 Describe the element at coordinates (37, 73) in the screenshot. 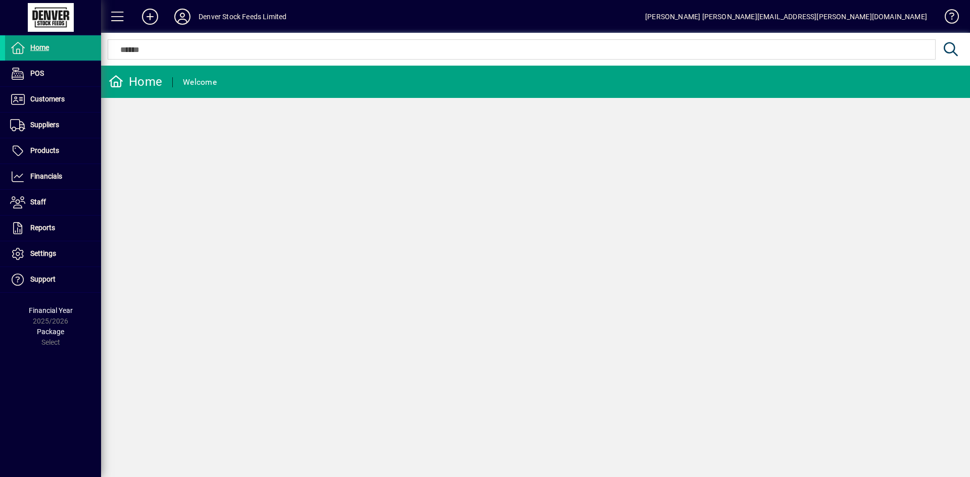

I see `span: POS` at that location.